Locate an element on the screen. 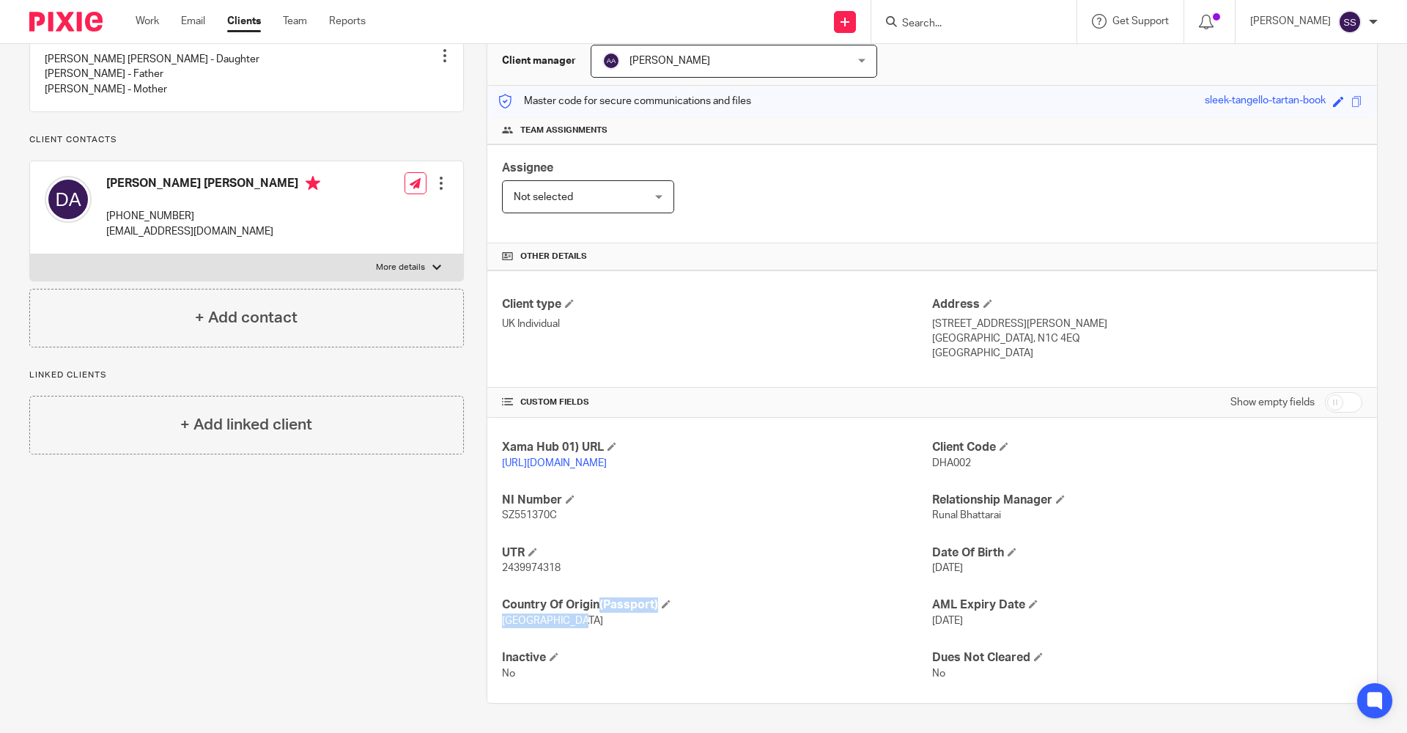  h4: Xama Hub 01) URL is located at coordinates (717, 447).